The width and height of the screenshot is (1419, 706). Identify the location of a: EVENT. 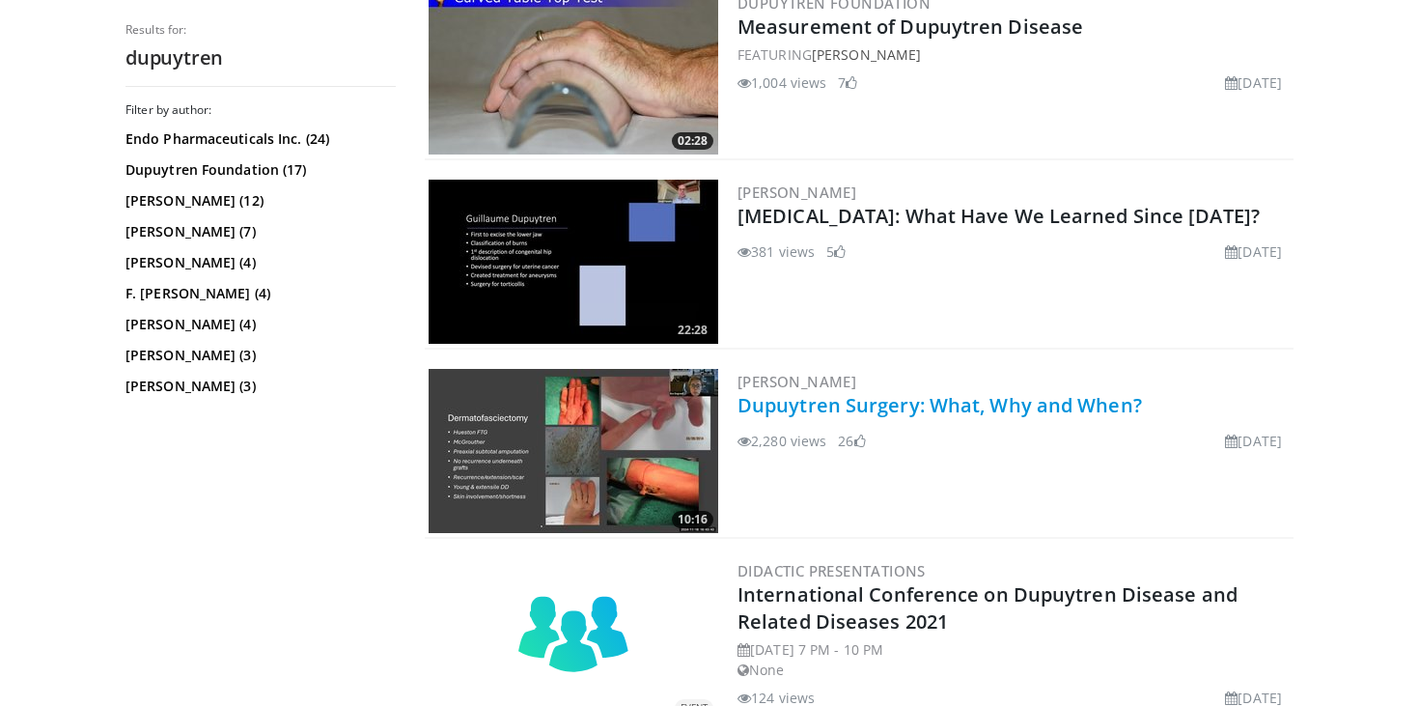
(574, 640).